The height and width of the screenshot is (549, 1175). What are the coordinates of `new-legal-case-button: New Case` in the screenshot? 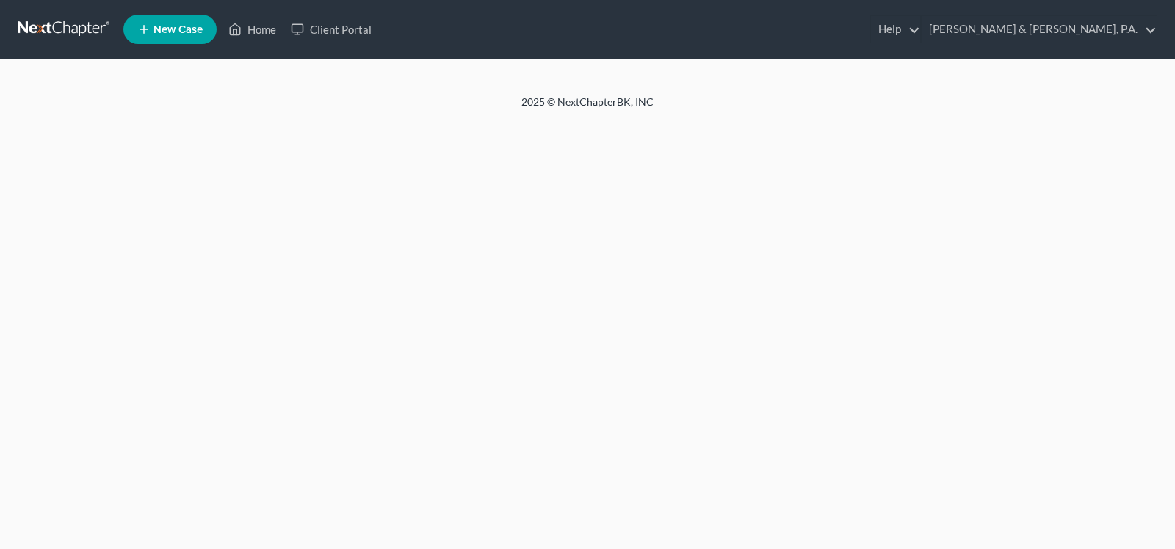 It's located at (170, 29).